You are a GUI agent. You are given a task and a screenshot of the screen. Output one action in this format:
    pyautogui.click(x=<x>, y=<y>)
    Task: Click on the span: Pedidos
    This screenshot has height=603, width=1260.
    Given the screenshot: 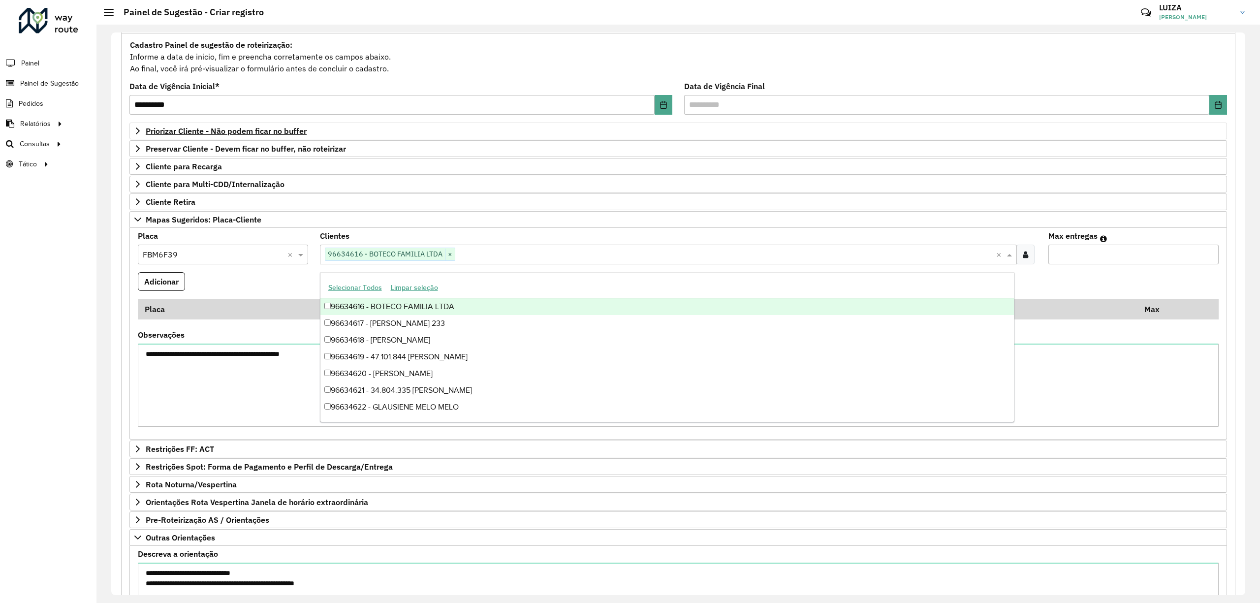 What is the action you would take?
    pyautogui.click(x=31, y=103)
    